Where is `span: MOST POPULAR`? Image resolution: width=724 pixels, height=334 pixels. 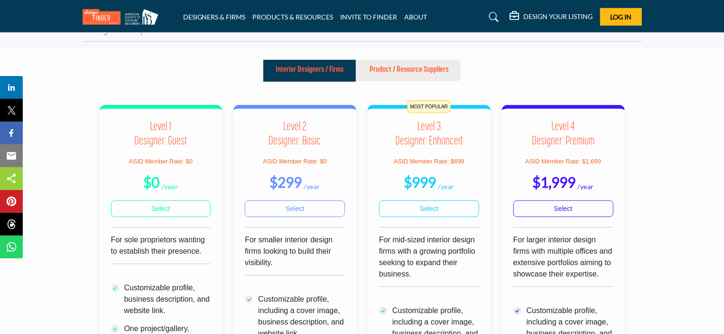
span: MOST POPULAR is located at coordinates (429, 106).